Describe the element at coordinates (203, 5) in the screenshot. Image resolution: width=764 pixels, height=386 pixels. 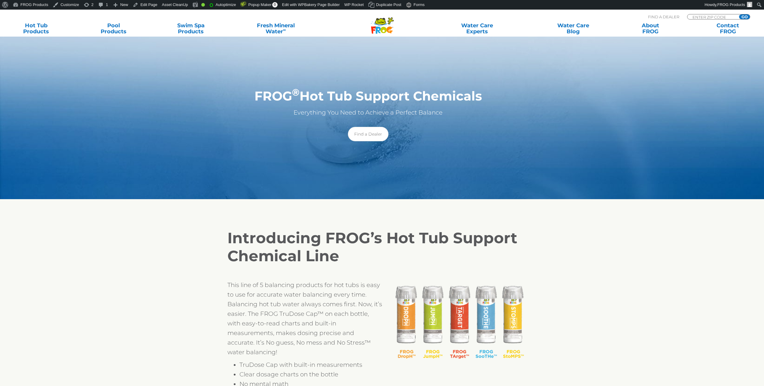
I see `div: Good` at that location.